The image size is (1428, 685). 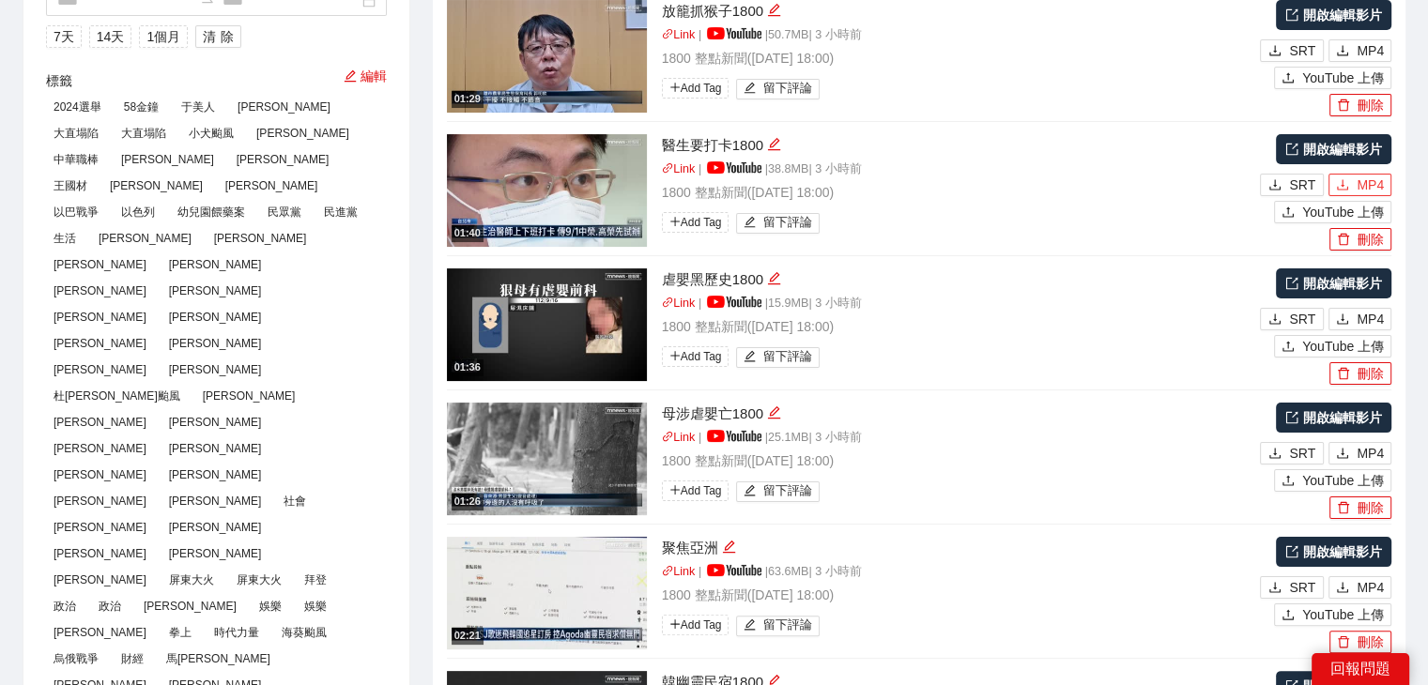 What do you see at coordinates (138, 212) in the screenshot?
I see `span: 以色列` at bounding box center [138, 212].